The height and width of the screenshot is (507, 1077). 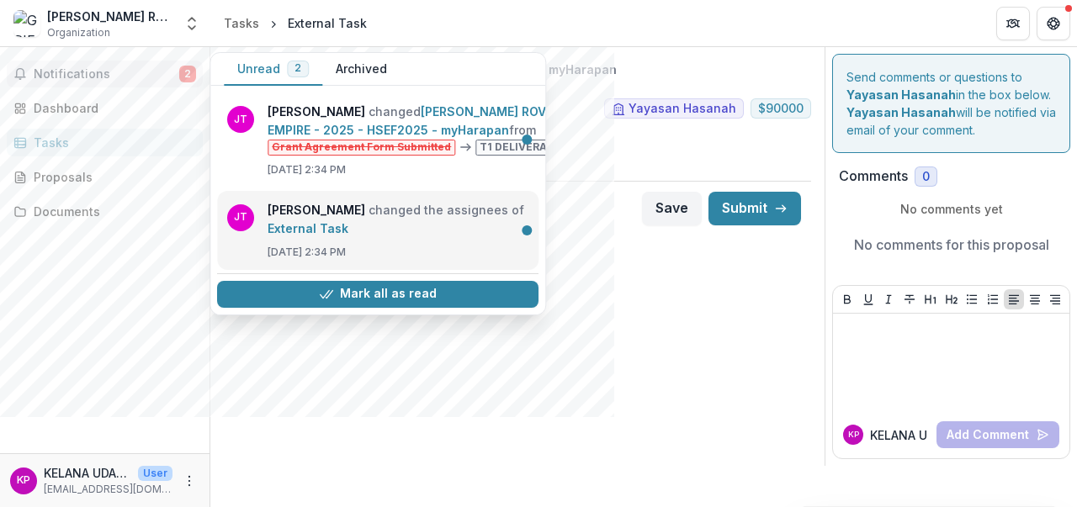 What do you see at coordinates (781, 109) in the screenshot?
I see `span: $ 90000` at bounding box center [781, 109].